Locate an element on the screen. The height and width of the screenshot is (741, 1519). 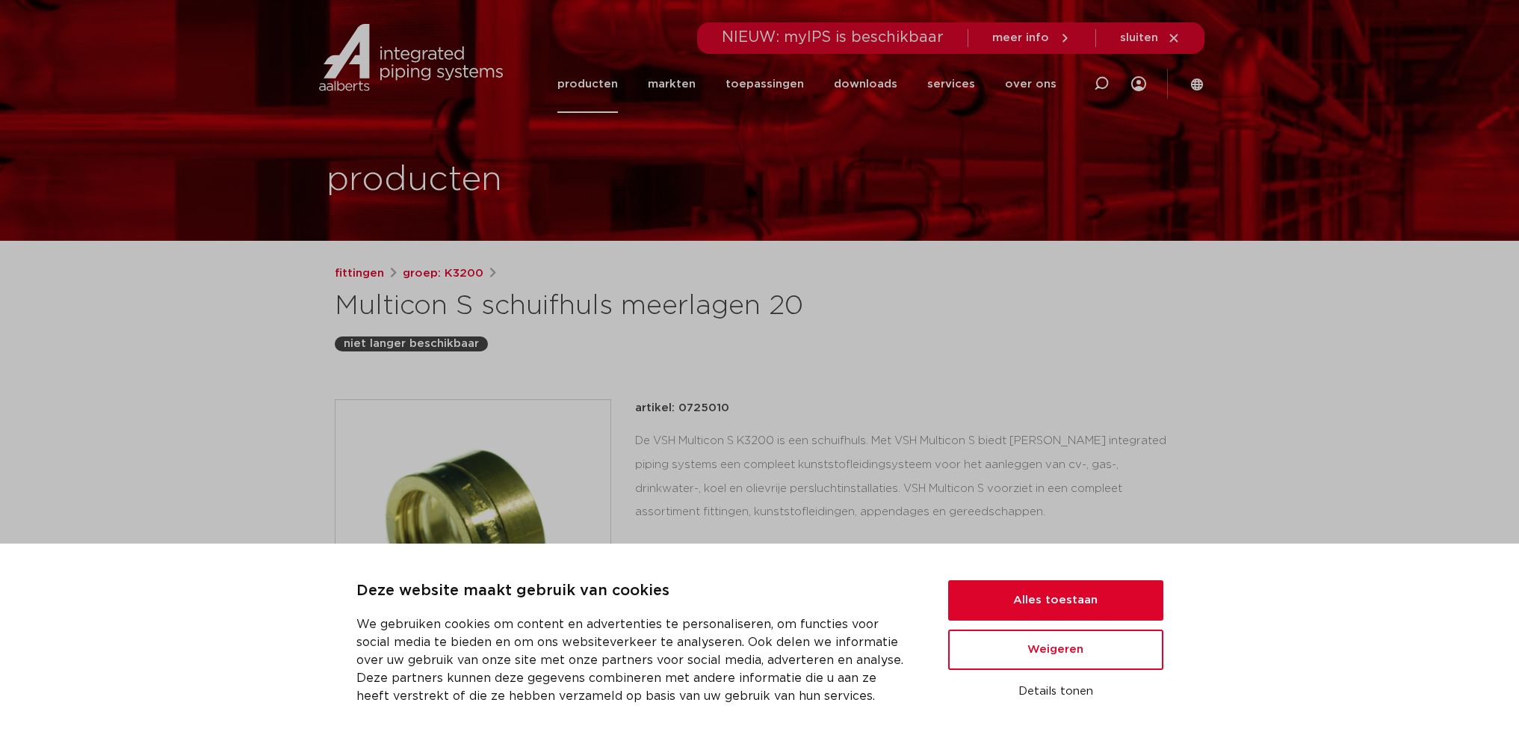
span: meer info is located at coordinates (1021, 37).